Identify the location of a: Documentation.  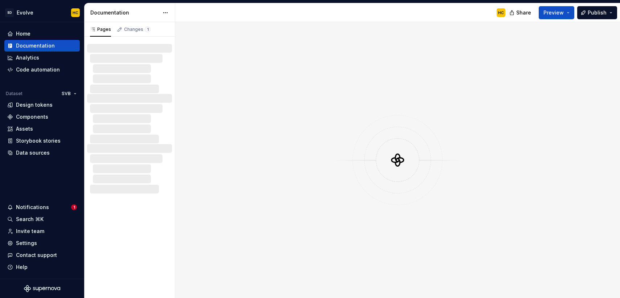
(42, 46).